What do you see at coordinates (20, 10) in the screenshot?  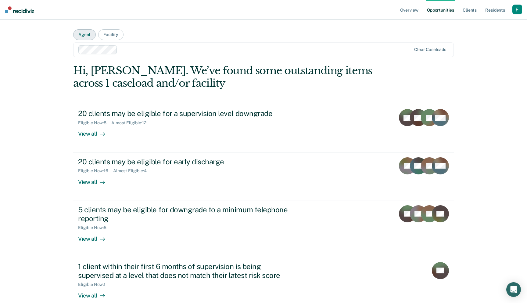 I see `img: Recidiviz` at bounding box center [20, 10].